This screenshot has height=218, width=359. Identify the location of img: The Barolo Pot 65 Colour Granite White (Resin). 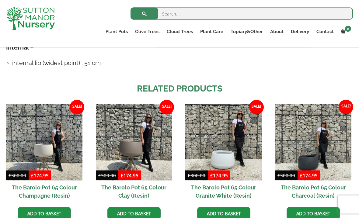
(223, 142).